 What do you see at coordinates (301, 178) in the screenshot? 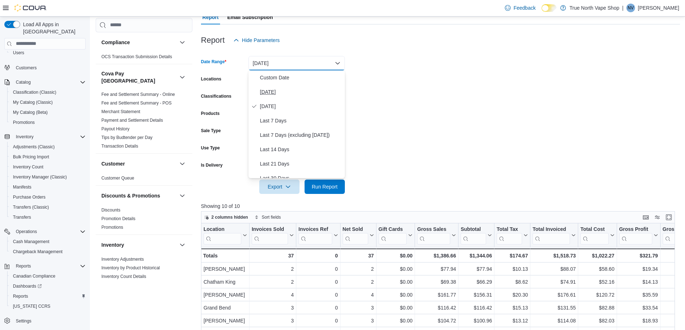
I see `span: Last 30 Days` at bounding box center [301, 178].